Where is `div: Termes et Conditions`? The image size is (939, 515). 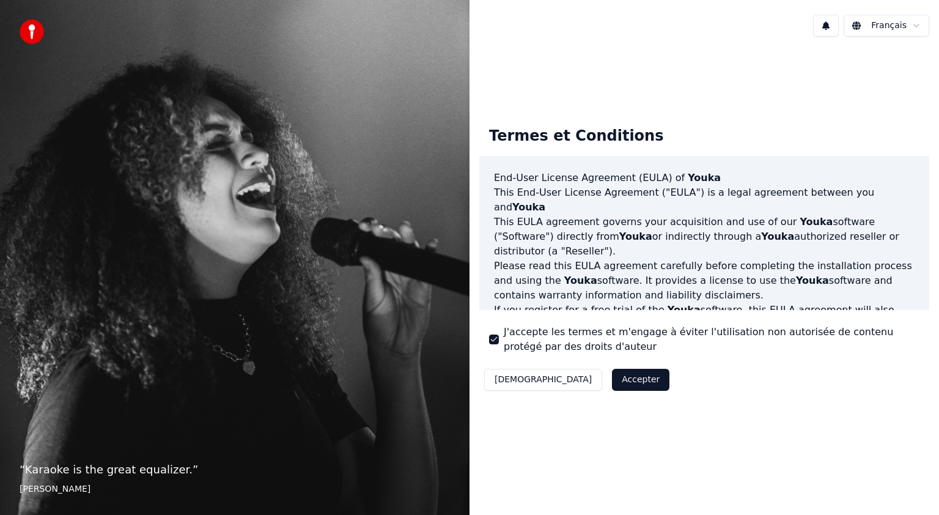
div: Termes et Conditions is located at coordinates (576, 136).